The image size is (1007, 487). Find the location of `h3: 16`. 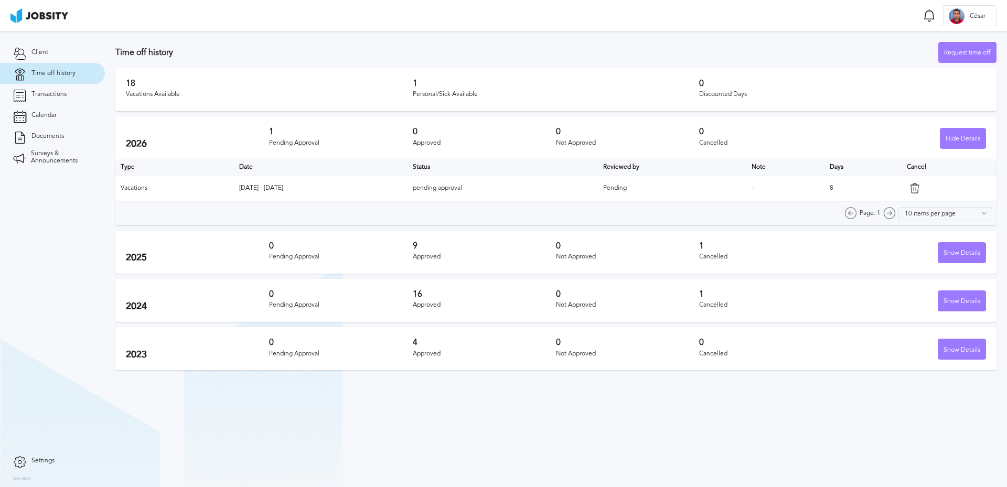

h3: 16 is located at coordinates (484, 294).